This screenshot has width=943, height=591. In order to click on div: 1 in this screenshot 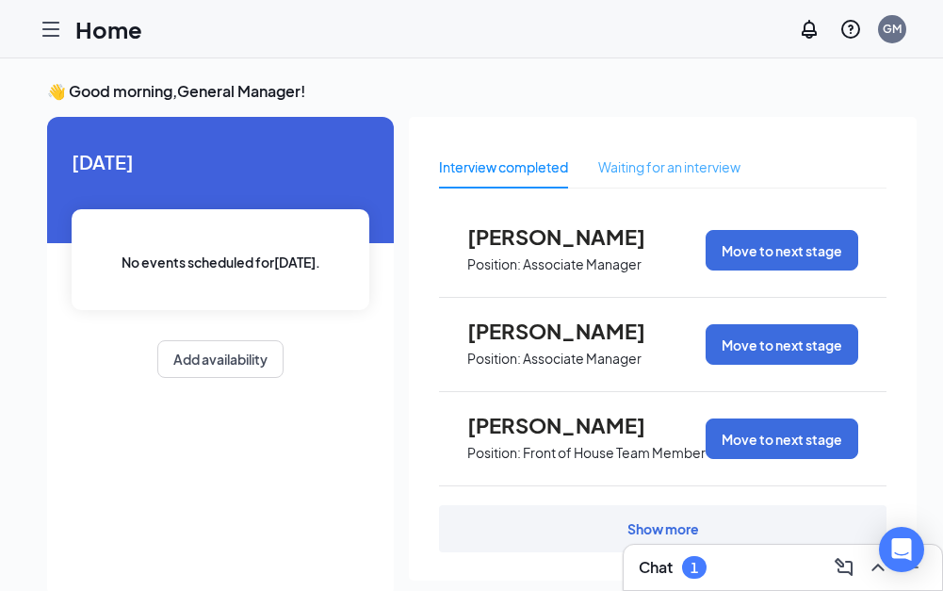, I will do `click(694, 567)`.